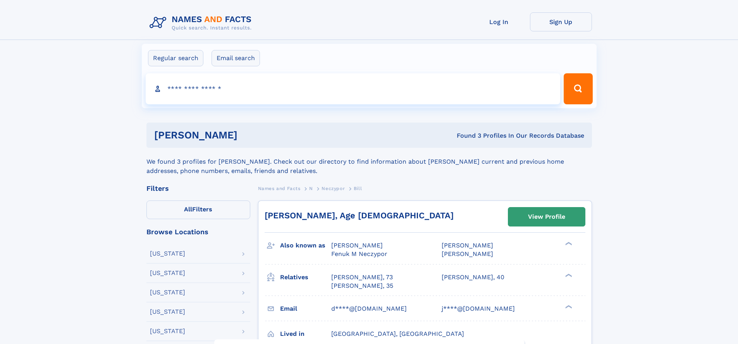  Describe the element at coordinates (358, 188) in the screenshot. I see `span: Bill` at that location.